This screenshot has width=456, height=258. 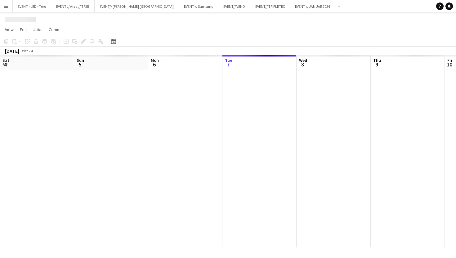 What do you see at coordinates (55, 29) in the screenshot?
I see `span: Comms` at bounding box center [55, 29].